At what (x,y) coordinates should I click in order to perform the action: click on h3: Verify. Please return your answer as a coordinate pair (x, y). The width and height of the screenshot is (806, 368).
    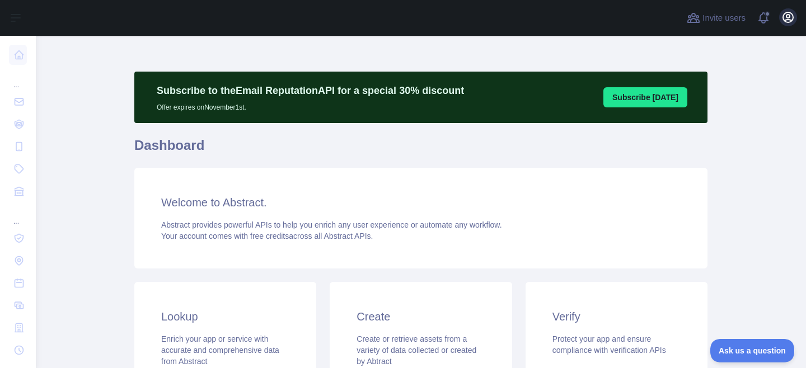
    Looking at the image, I should click on (616, 317).